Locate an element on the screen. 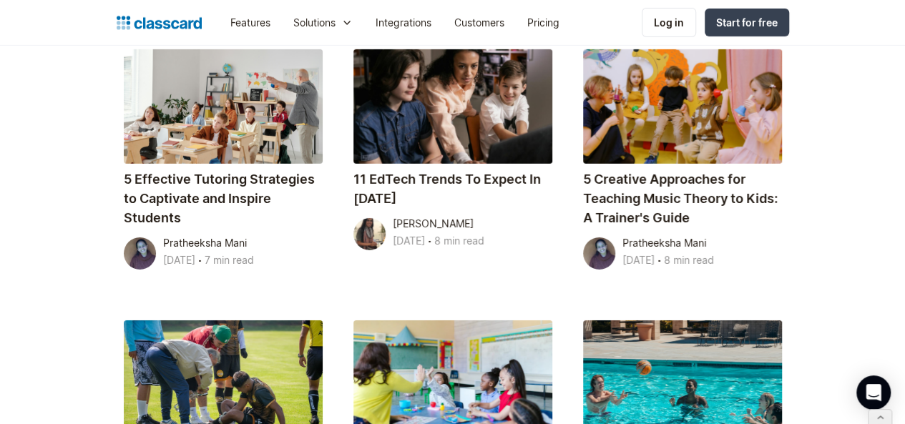  h4: 5 Effective Tutoring Strategies to Captivate and Inspire Students is located at coordinates (223, 198).